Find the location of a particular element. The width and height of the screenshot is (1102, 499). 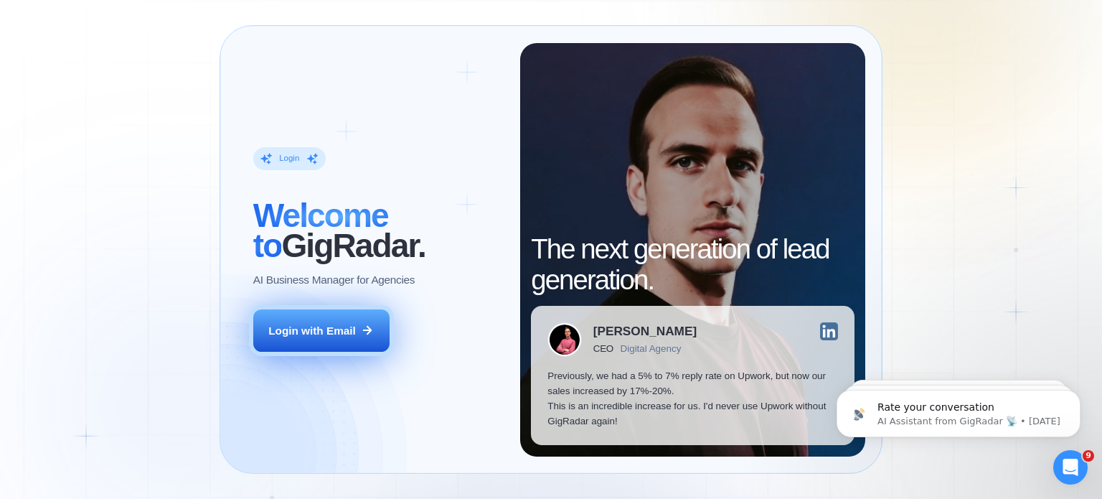

div: message notification from AI Assistant from GigRadar 📡, 1w ago. Rate your conversation is located at coordinates (144, 54).